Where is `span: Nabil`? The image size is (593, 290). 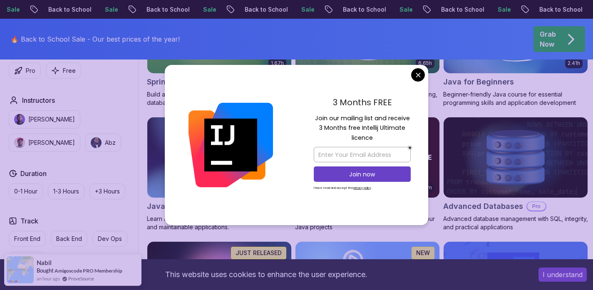
span: Nabil is located at coordinates (44, 263).